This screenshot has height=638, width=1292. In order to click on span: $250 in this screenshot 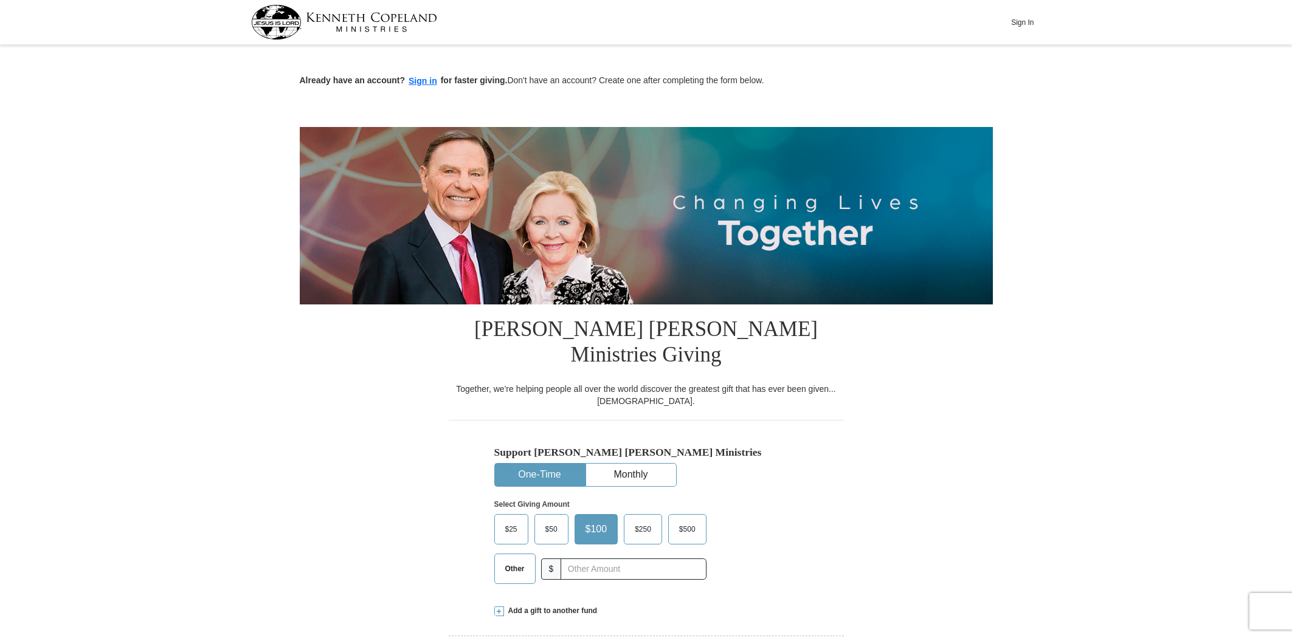, I will do `click(643, 529)`.